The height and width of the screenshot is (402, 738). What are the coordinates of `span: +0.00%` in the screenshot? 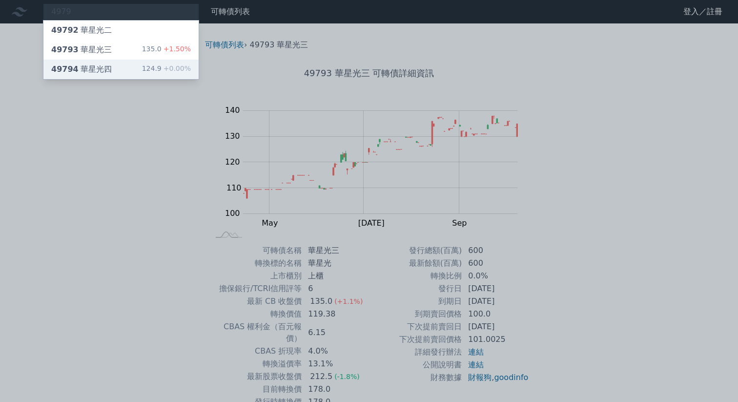 It's located at (176, 68).